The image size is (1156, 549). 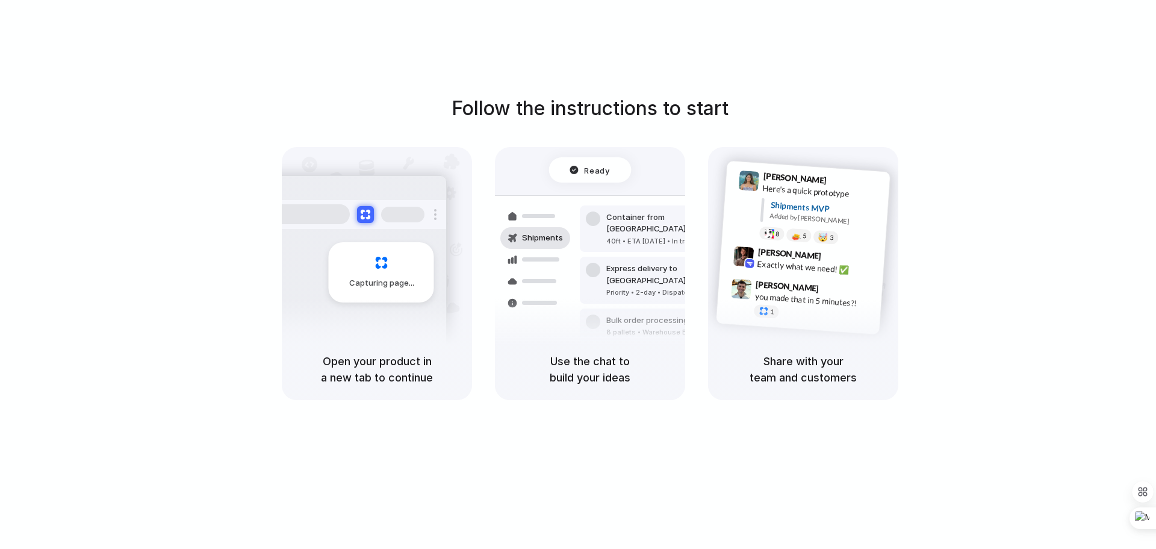 What do you see at coordinates (671, 292) in the screenshot?
I see `div: Priority • 2-day • Dispatched` at bounding box center [671, 292].